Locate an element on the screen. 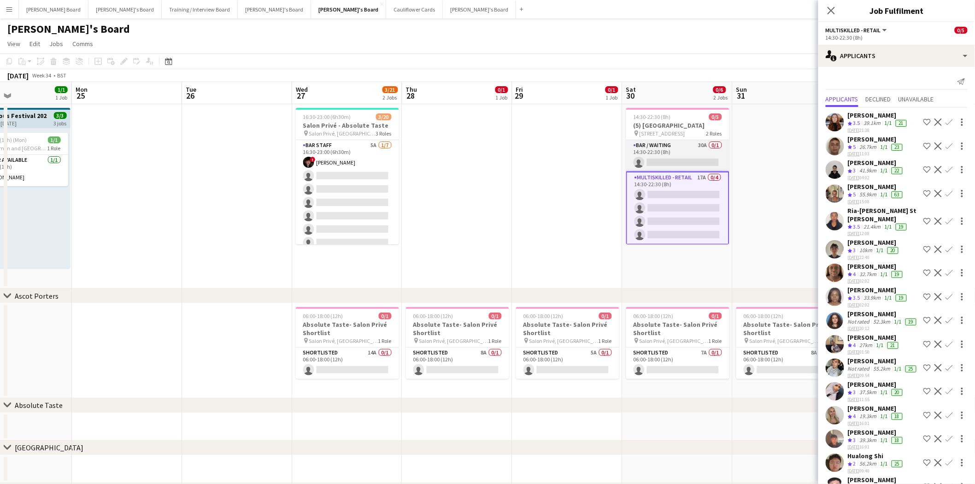  div: 14:30-22:30 (8h) is located at coordinates (897, 37).